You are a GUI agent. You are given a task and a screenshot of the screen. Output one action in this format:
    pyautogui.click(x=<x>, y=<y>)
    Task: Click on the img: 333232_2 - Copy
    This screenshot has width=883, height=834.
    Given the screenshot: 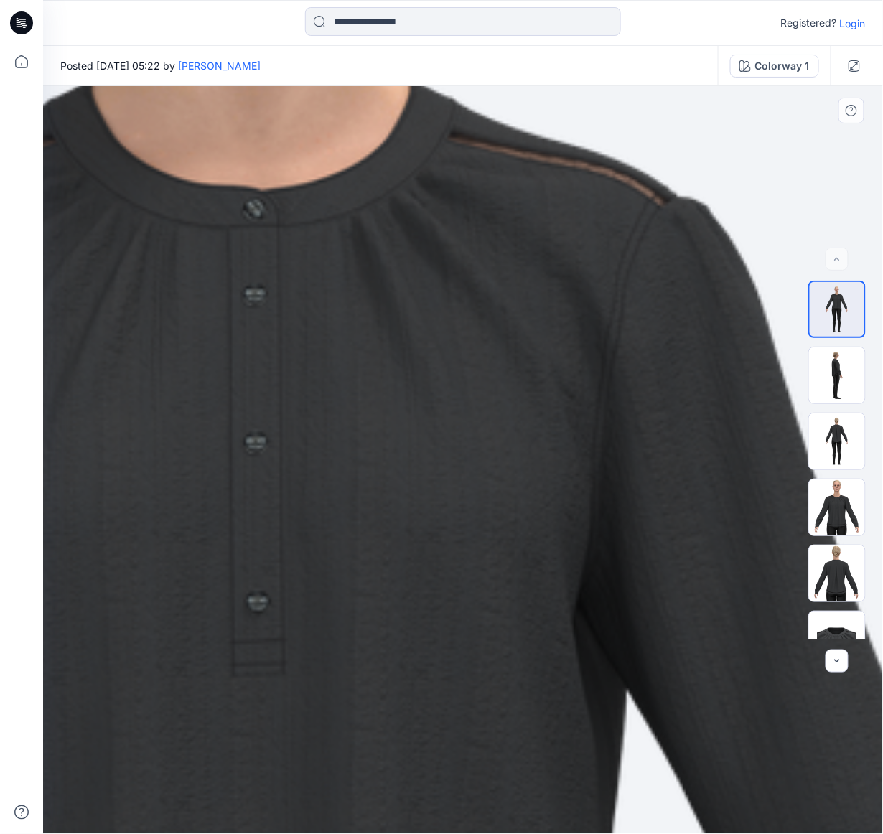 What is the action you would take?
    pyautogui.click(x=837, y=573)
    